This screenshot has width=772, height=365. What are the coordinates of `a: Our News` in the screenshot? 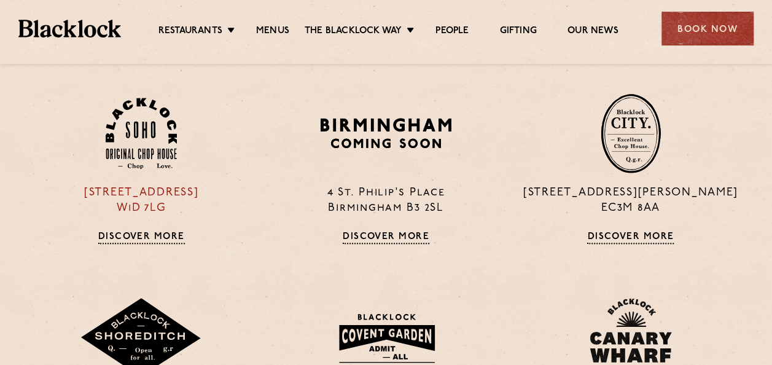 It's located at (592, 32).